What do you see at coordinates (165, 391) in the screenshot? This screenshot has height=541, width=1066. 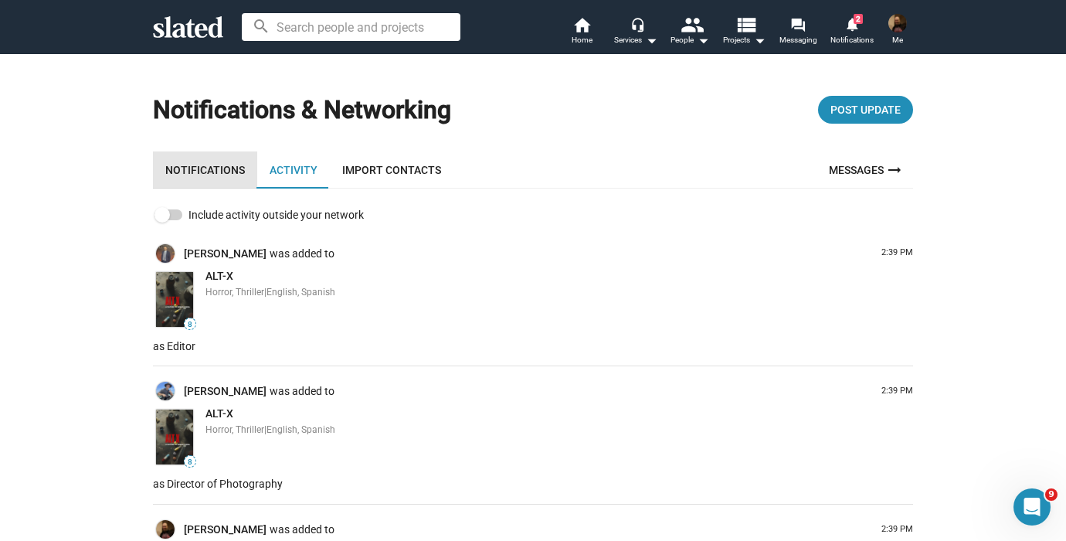 I see `img: Darmon Moore` at bounding box center [165, 391].